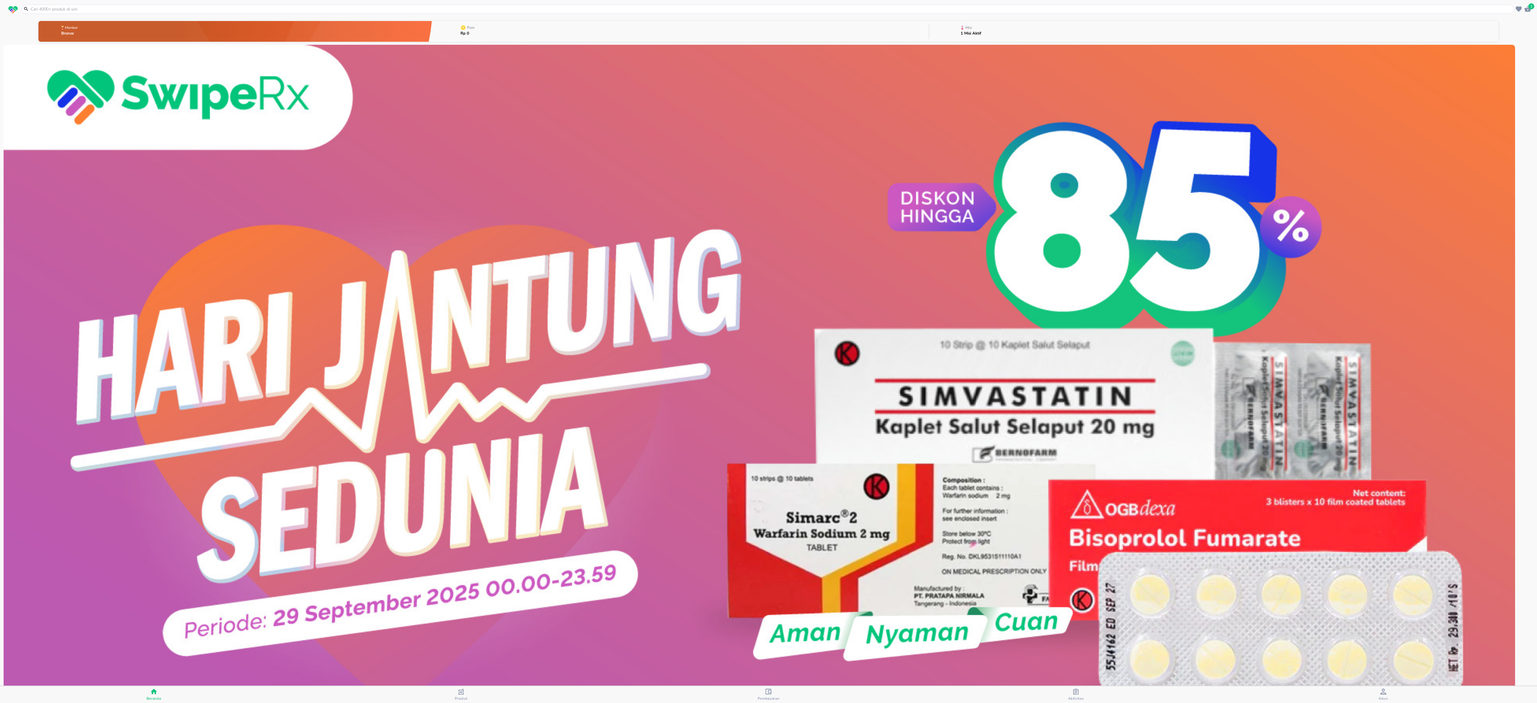  Describe the element at coordinates (461, 698) in the screenshot. I see `span: Produk` at that location.